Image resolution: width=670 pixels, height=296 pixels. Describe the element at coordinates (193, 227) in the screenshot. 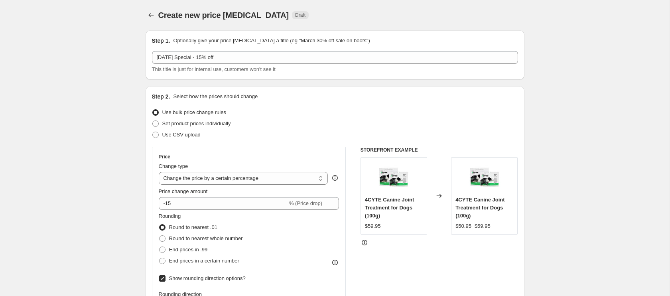

I see `span: Round to nearest .01` at that location.